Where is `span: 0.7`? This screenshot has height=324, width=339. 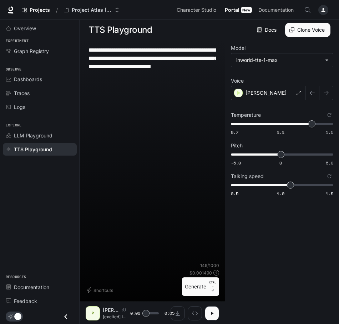
span: 0.7 is located at coordinates (234, 132).